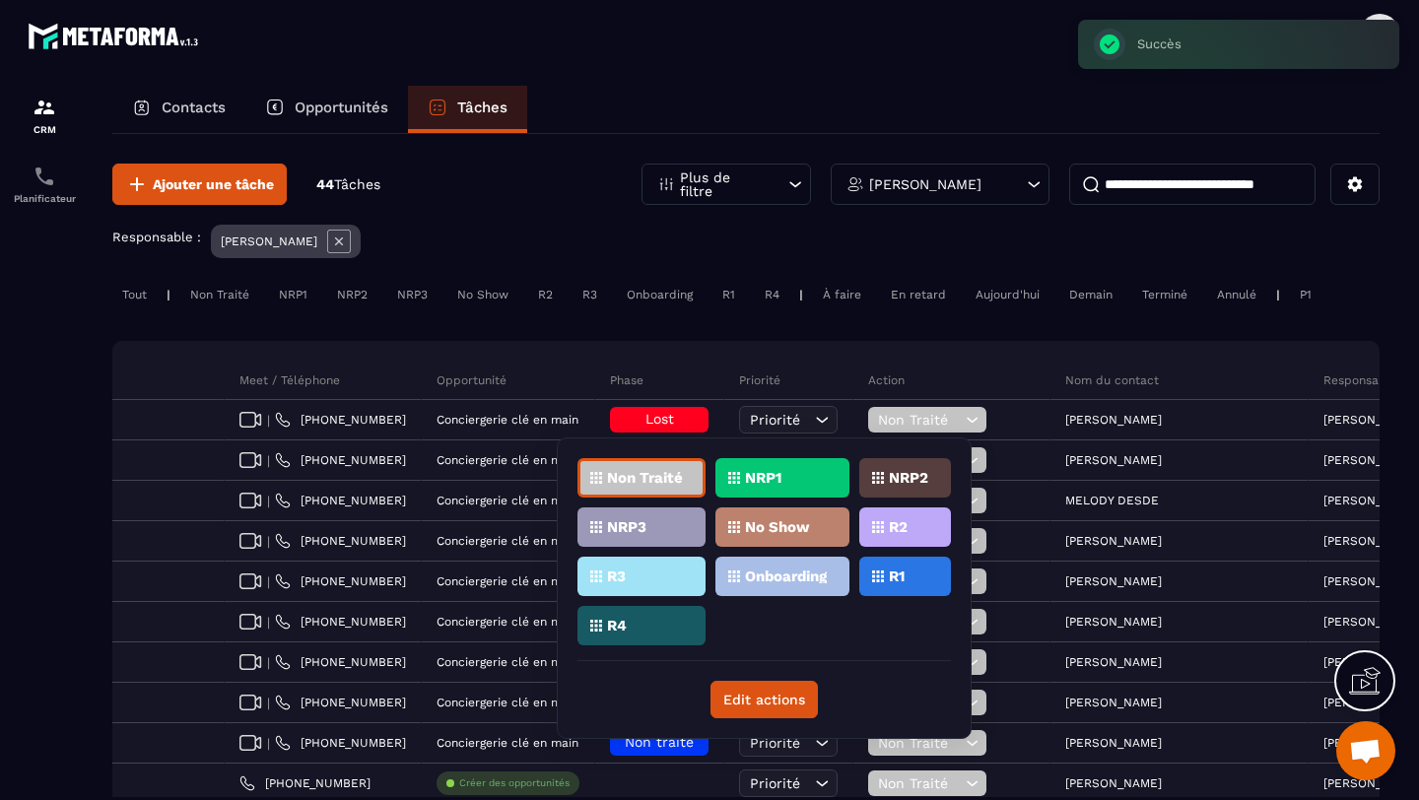 The height and width of the screenshot is (800, 1419). What do you see at coordinates (514, 783) in the screenshot?
I see `p: Créer des opportunités` at bounding box center [514, 783].